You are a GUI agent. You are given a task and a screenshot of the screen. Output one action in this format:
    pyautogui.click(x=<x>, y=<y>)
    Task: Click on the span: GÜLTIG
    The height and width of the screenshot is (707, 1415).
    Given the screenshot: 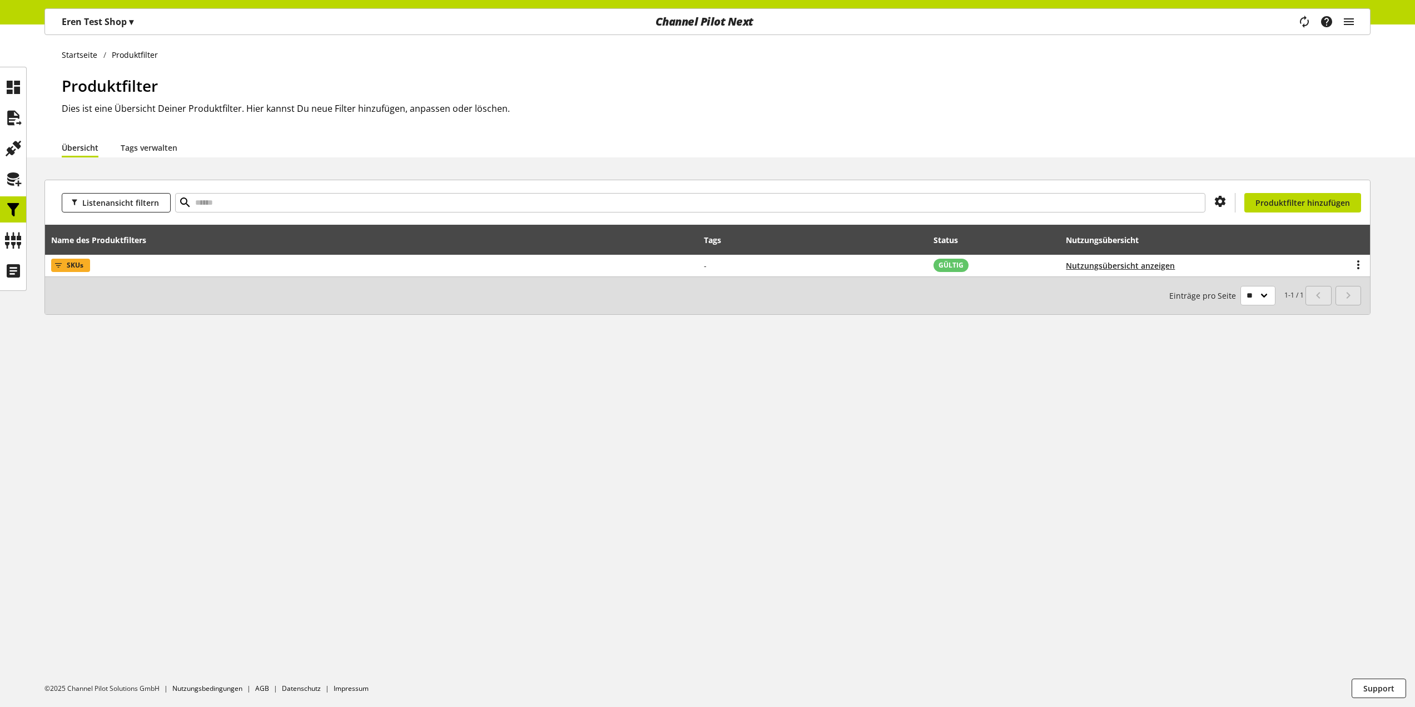 What is the action you would take?
    pyautogui.click(x=951, y=265)
    